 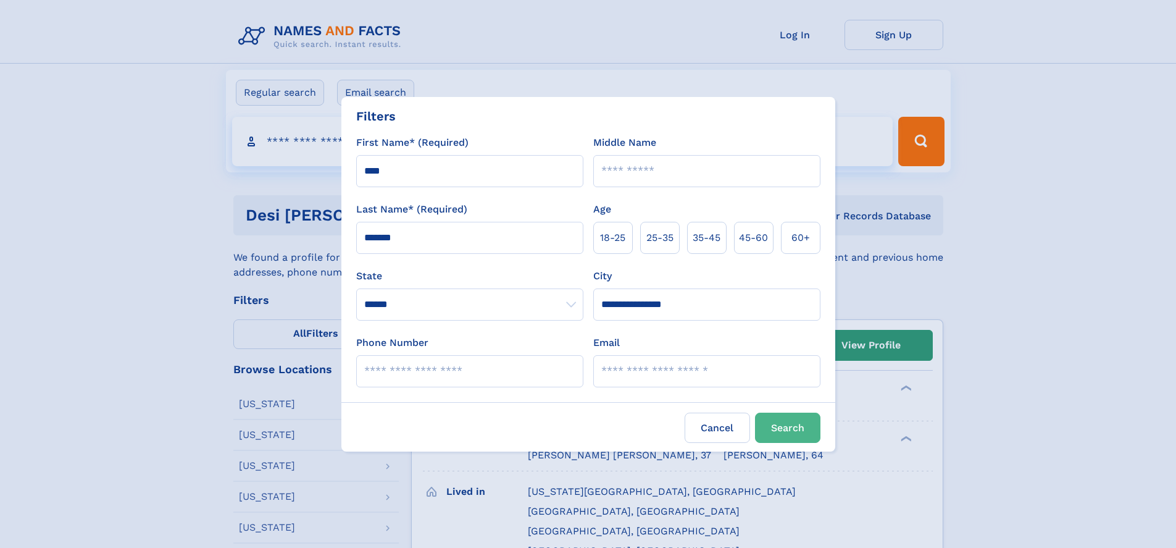 What do you see at coordinates (602, 209) in the screenshot?
I see `label: Age` at bounding box center [602, 209].